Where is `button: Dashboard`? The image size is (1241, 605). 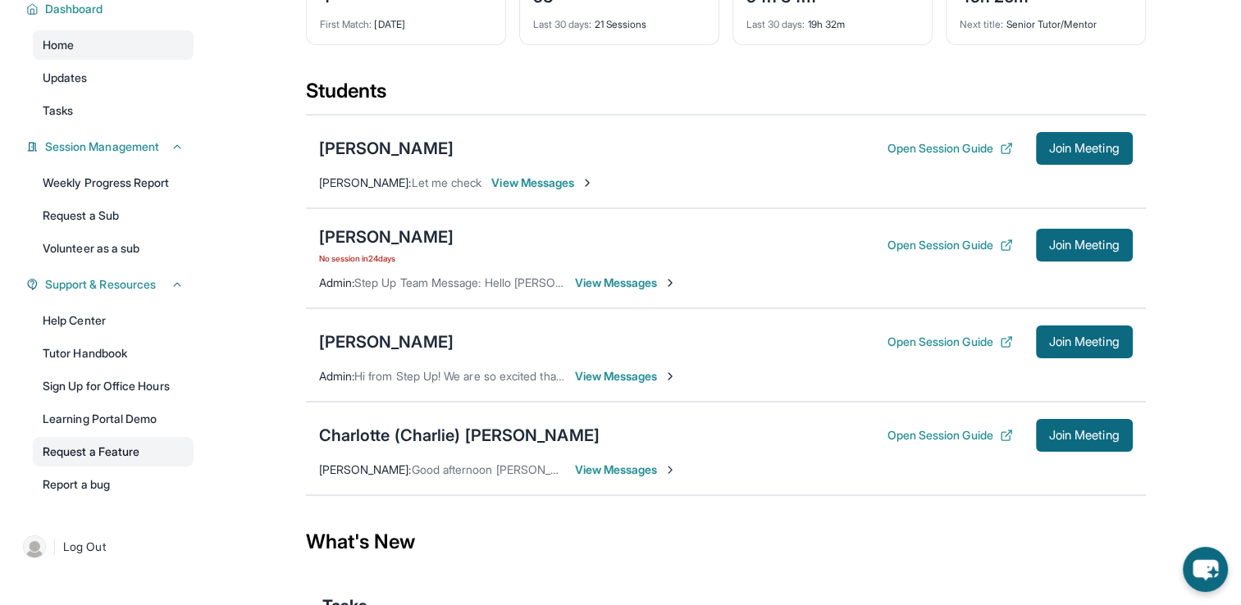
button: Dashboard is located at coordinates (111, 9).